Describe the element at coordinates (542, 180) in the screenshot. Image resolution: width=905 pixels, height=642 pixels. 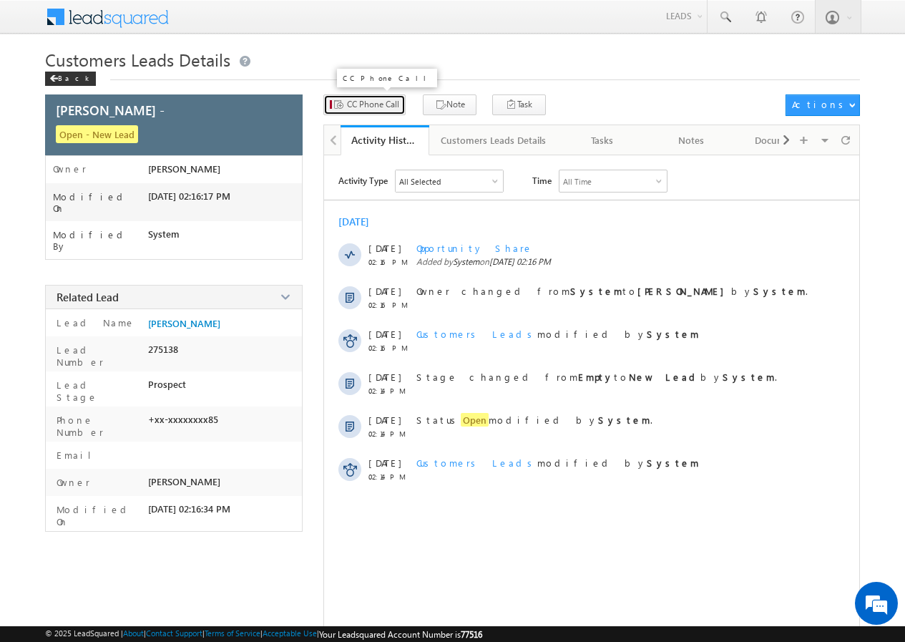
I see `span: Time` at that location.